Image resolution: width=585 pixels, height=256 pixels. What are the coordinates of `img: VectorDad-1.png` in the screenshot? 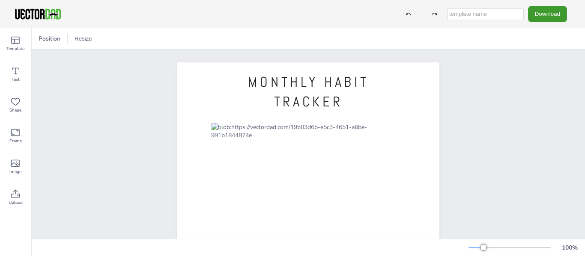 It's located at (38, 14).